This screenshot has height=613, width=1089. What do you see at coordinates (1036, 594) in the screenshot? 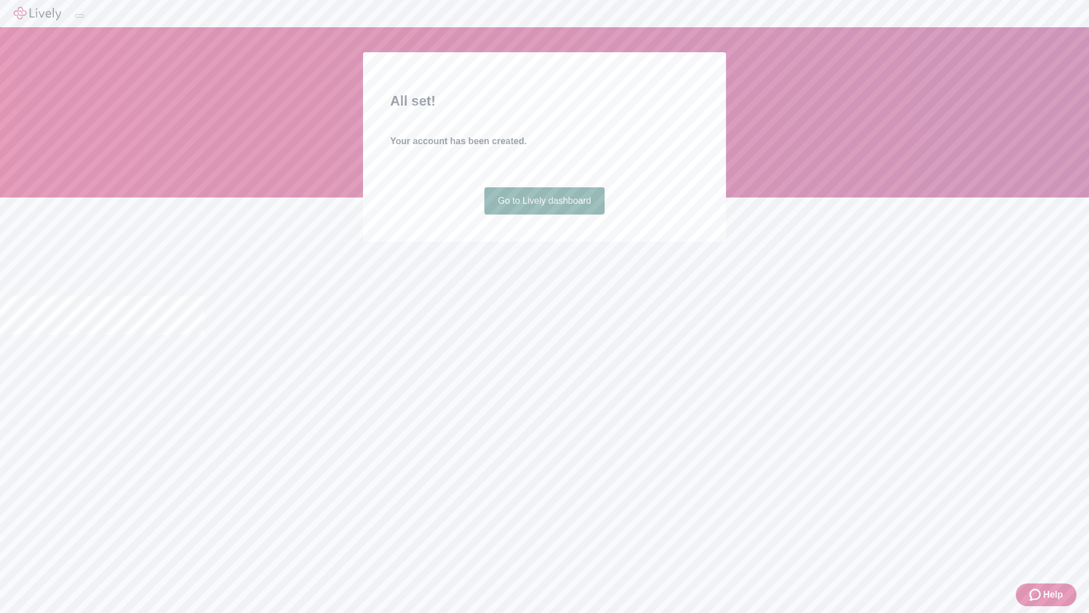
I see `svg: Zendesk support icon` at bounding box center [1036, 594].